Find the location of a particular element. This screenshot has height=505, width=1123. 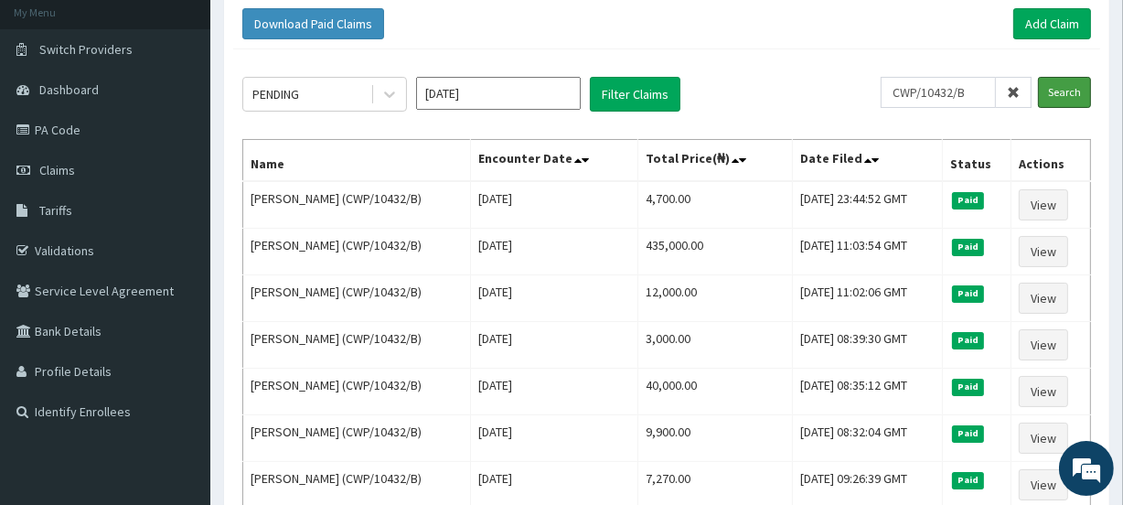

td: 3,000.00 is located at coordinates (715, 345).